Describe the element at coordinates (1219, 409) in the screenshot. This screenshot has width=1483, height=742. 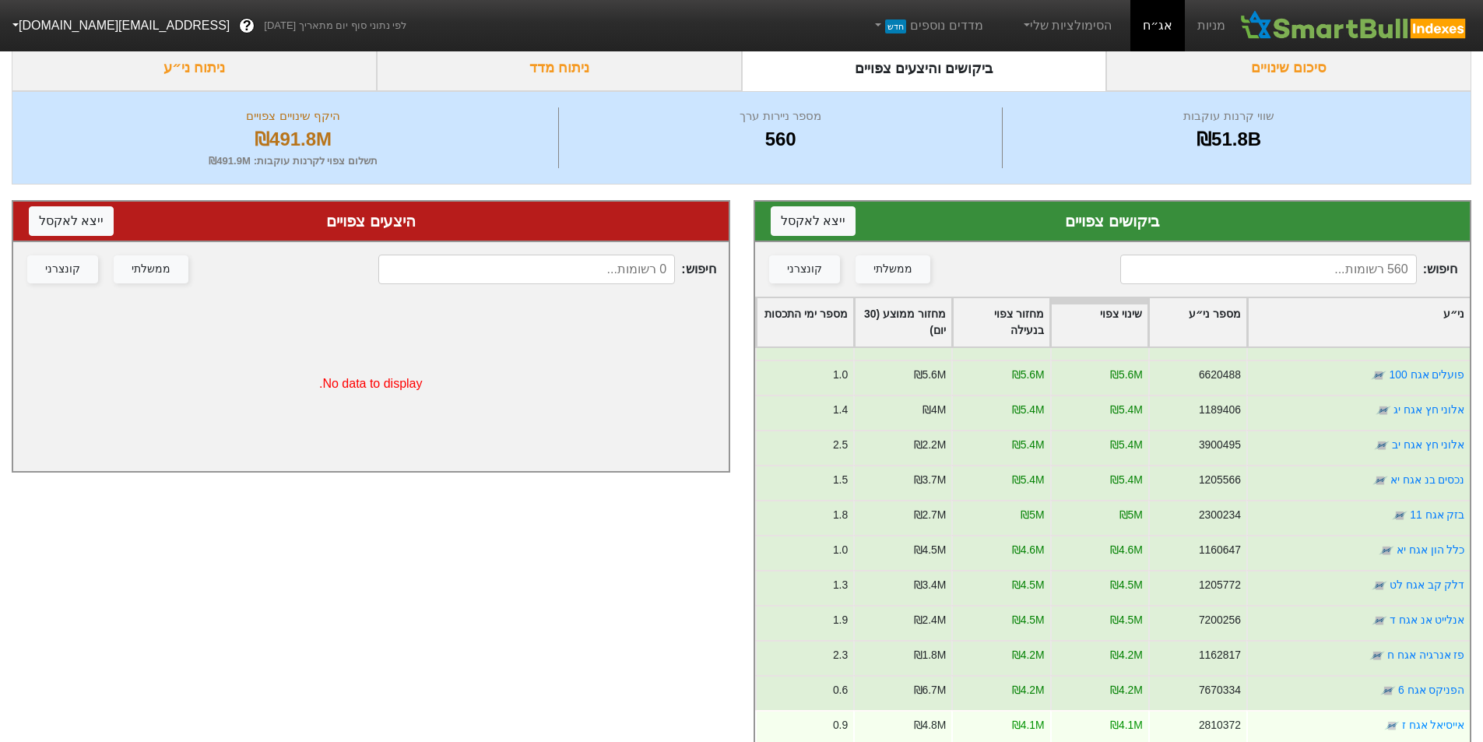
I see `div: 1189406` at that location.